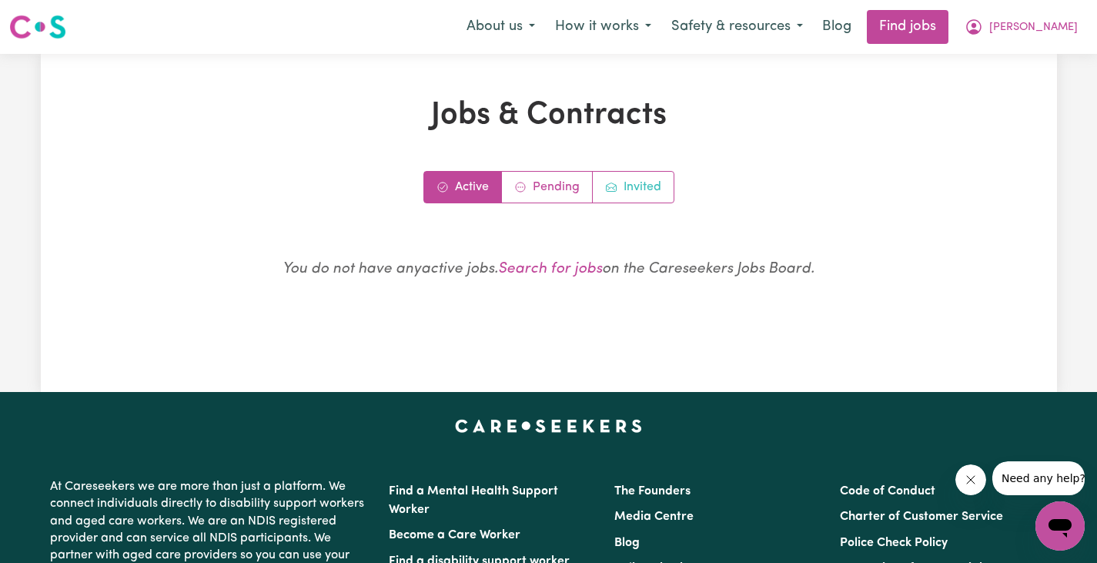 The image size is (1097, 563). Describe the element at coordinates (908, 27) in the screenshot. I see `a: Find jobs` at that location.